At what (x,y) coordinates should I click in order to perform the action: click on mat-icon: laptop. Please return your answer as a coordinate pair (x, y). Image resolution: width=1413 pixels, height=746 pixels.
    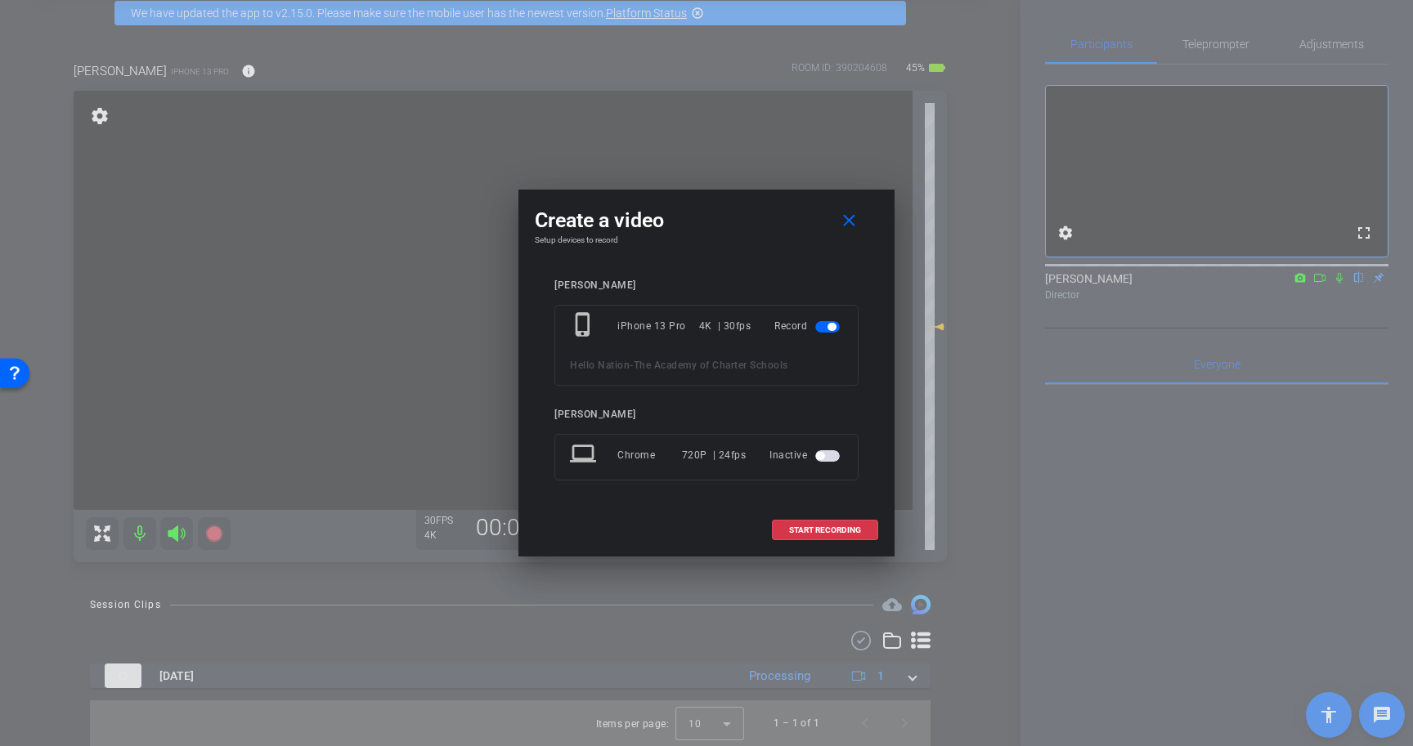
    Looking at the image, I should click on (584, 455).